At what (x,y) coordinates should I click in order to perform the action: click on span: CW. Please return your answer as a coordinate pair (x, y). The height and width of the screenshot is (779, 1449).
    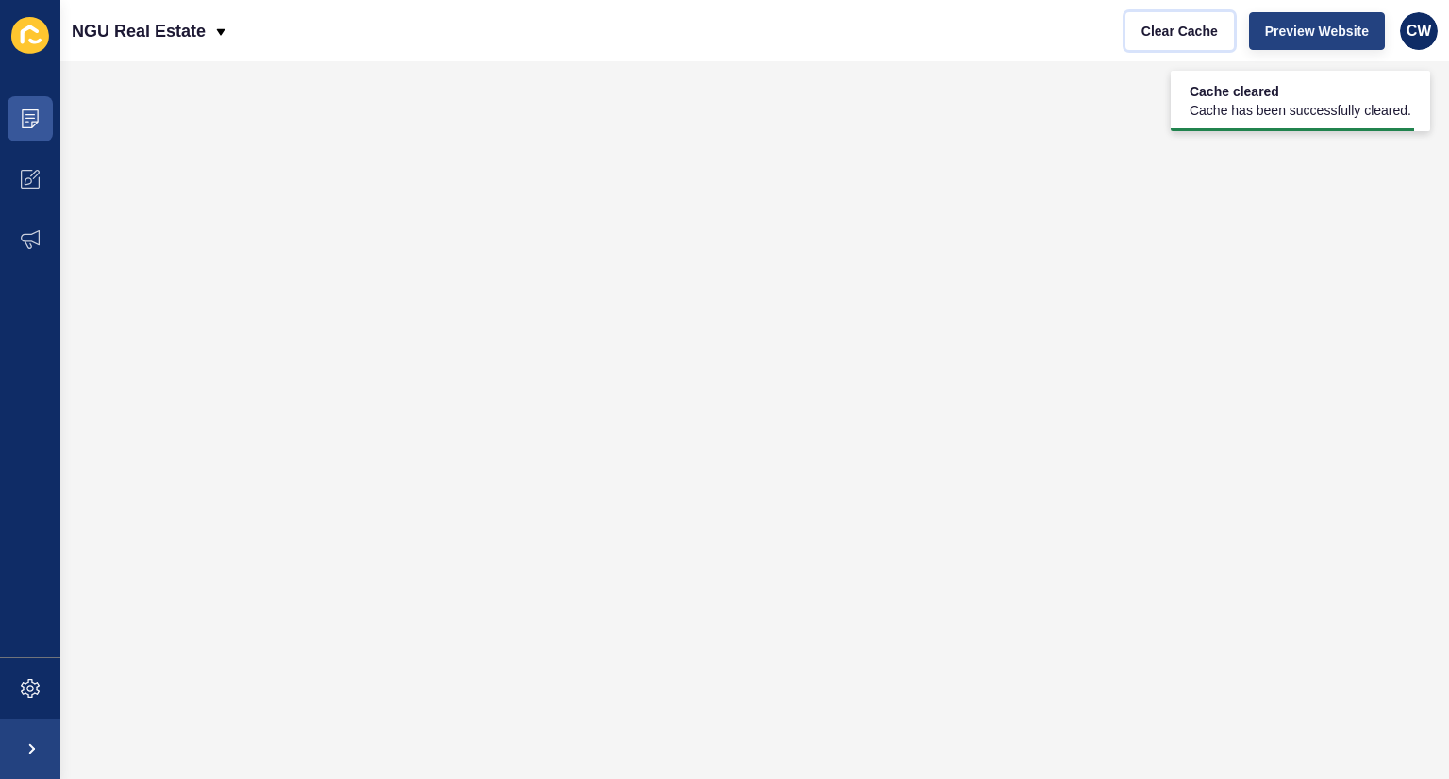
    Looking at the image, I should click on (1419, 31).